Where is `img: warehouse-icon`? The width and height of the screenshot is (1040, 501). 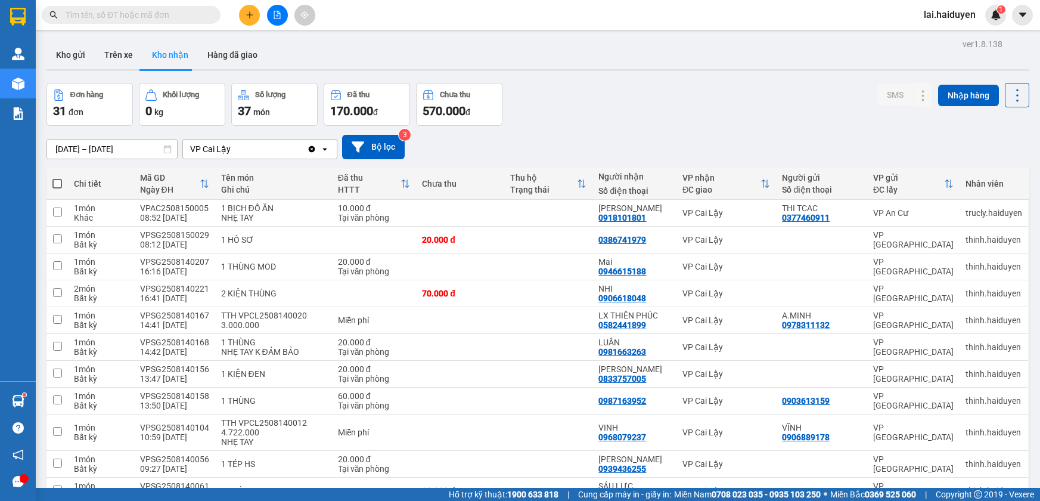
img: warehouse-icon is located at coordinates (18, 401).